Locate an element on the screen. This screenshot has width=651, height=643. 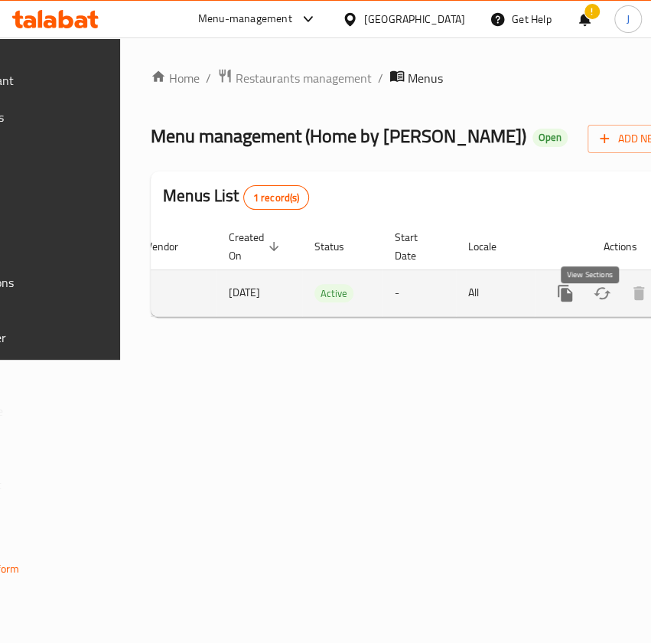
span: Status is located at coordinates (339, 246).